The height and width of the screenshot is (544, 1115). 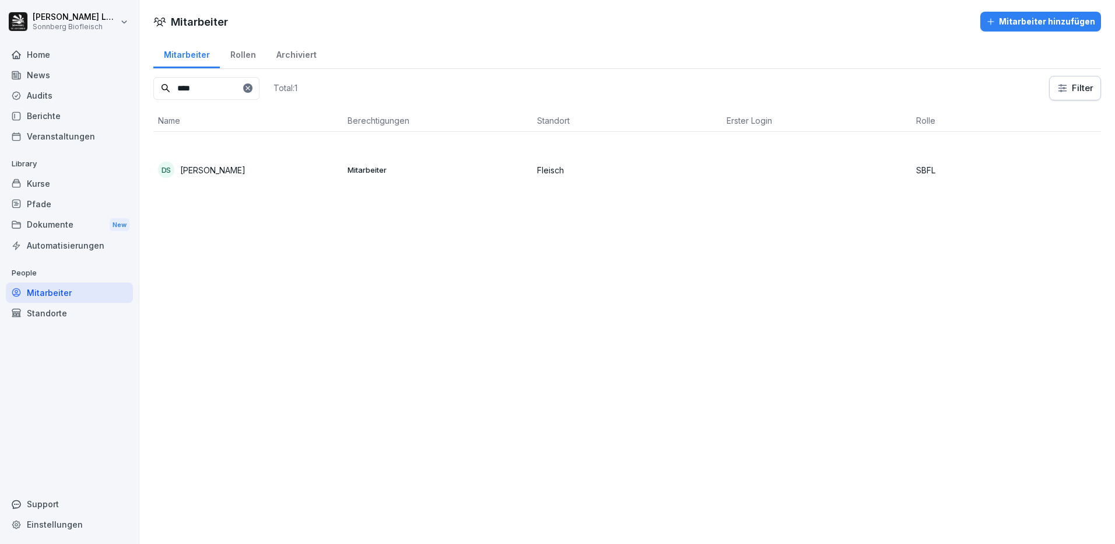 I want to click on th: Name, so click(x=248, y=121).